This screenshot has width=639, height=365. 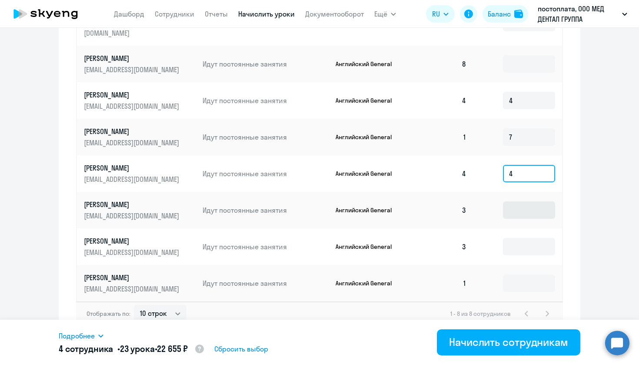 What do you see at coordinates (267, 14) in the screenshot?
I see `a: Начислить уроки` at bounding box center [267, 14].